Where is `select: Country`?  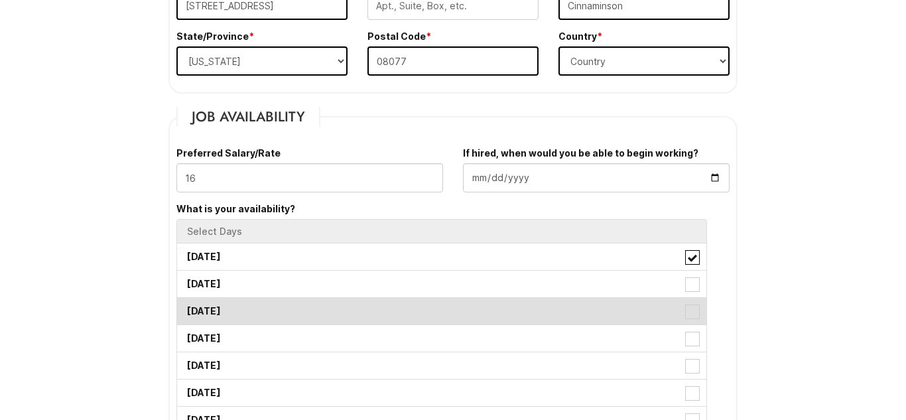 select: Country is located at coordinates (644, 61).